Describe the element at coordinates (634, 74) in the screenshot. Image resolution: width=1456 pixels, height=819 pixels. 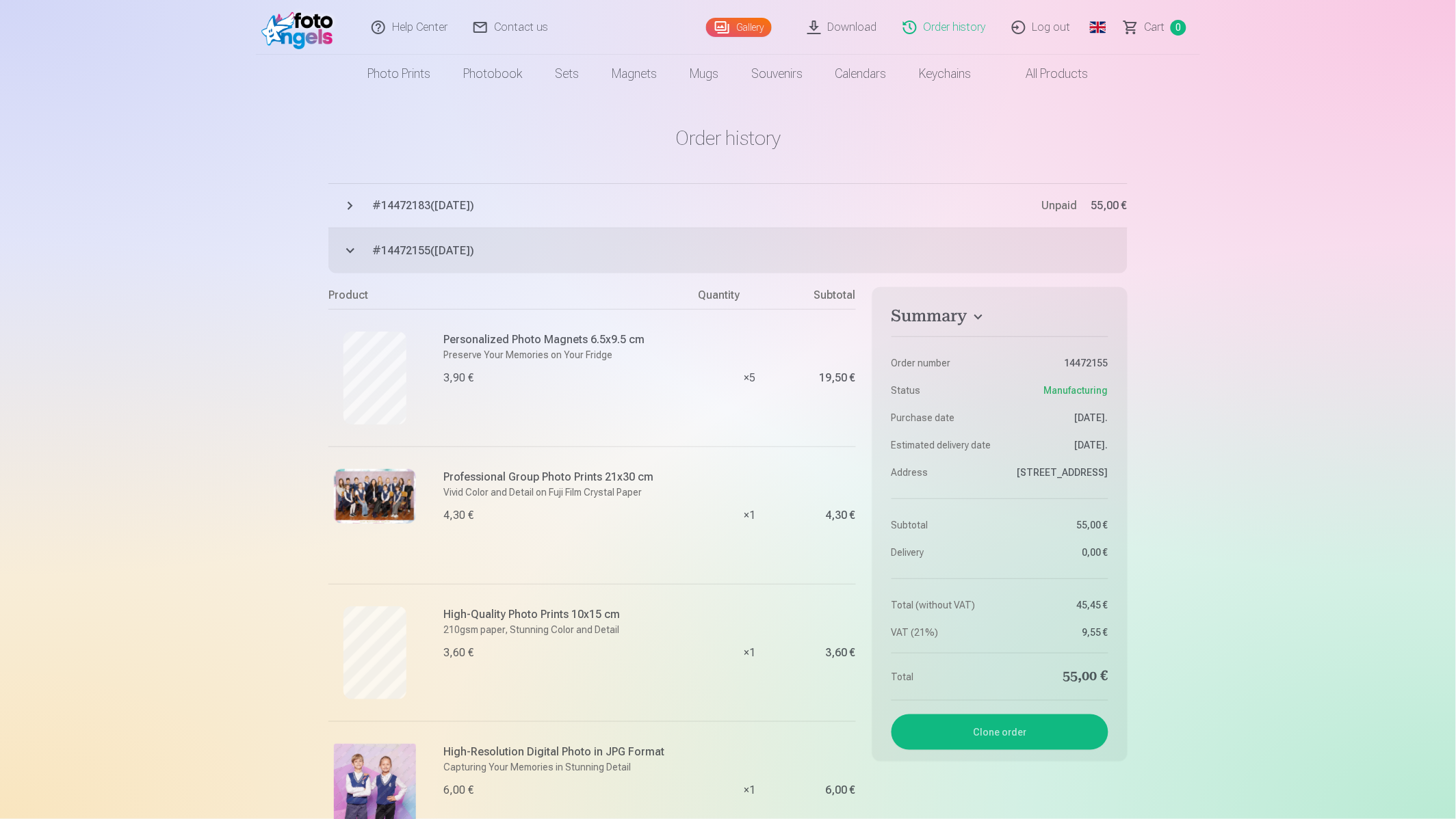
I see `a: Magnets` at that location.